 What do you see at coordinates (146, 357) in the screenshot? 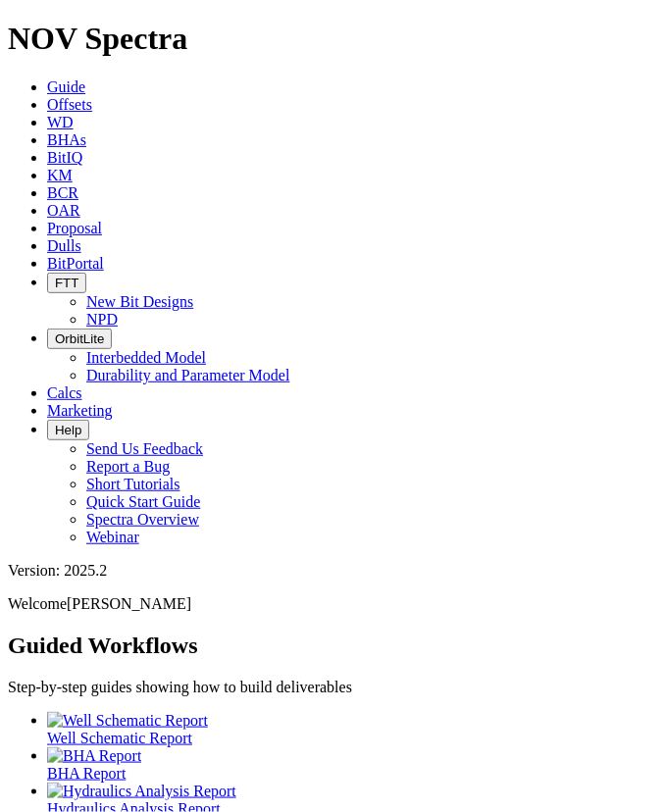
I see `a: Interbedded Model` at bounding box center [146, 357].